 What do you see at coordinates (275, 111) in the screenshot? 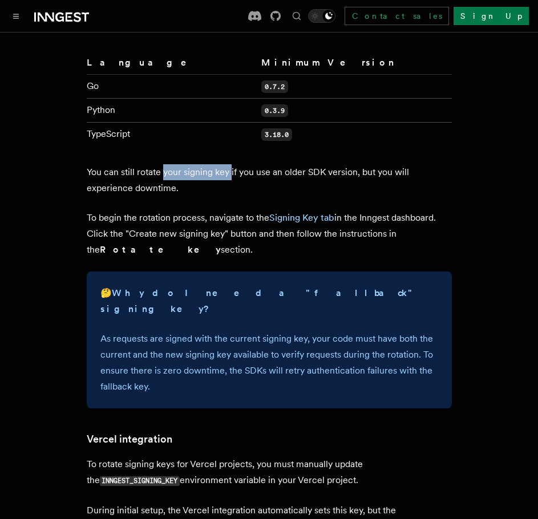
I see `code: 0.3.9` at bounding box center [275, 111].